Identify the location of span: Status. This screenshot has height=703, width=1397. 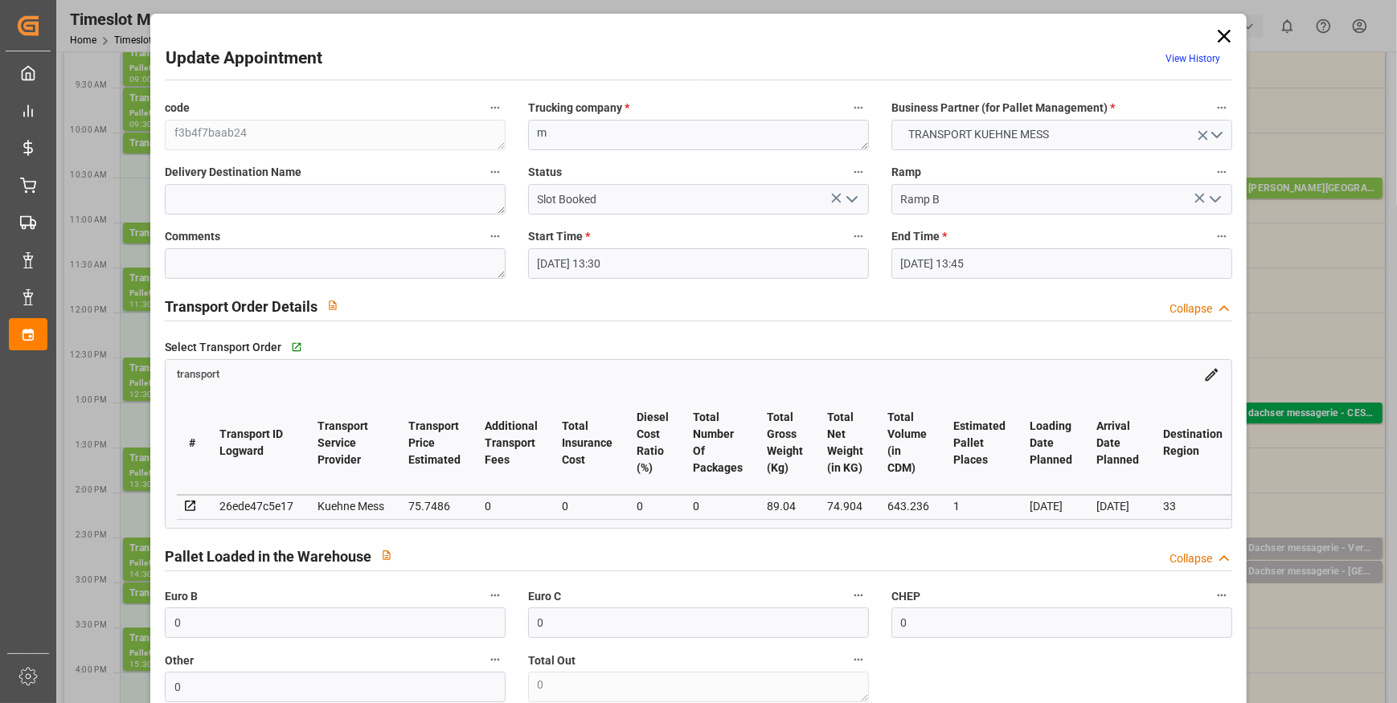
(545, 172).